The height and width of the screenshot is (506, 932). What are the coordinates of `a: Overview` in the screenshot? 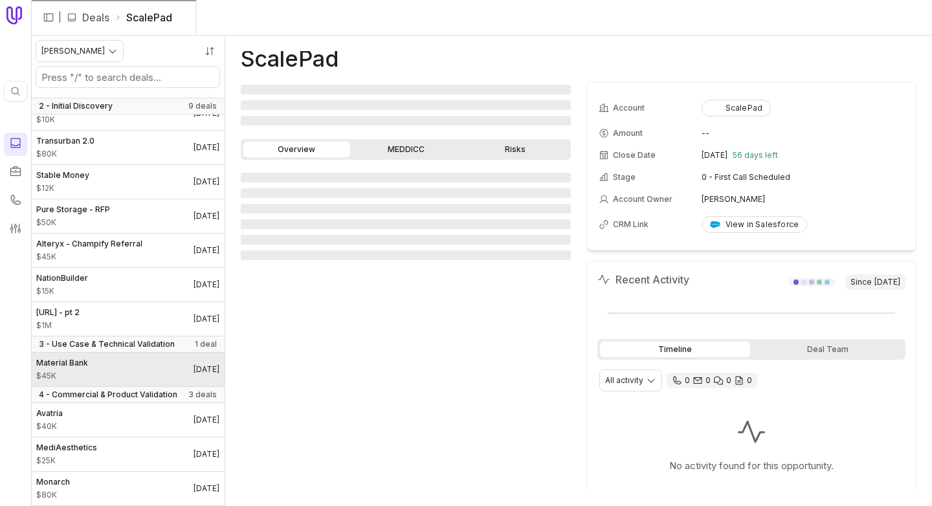 It's located at (296, 150).